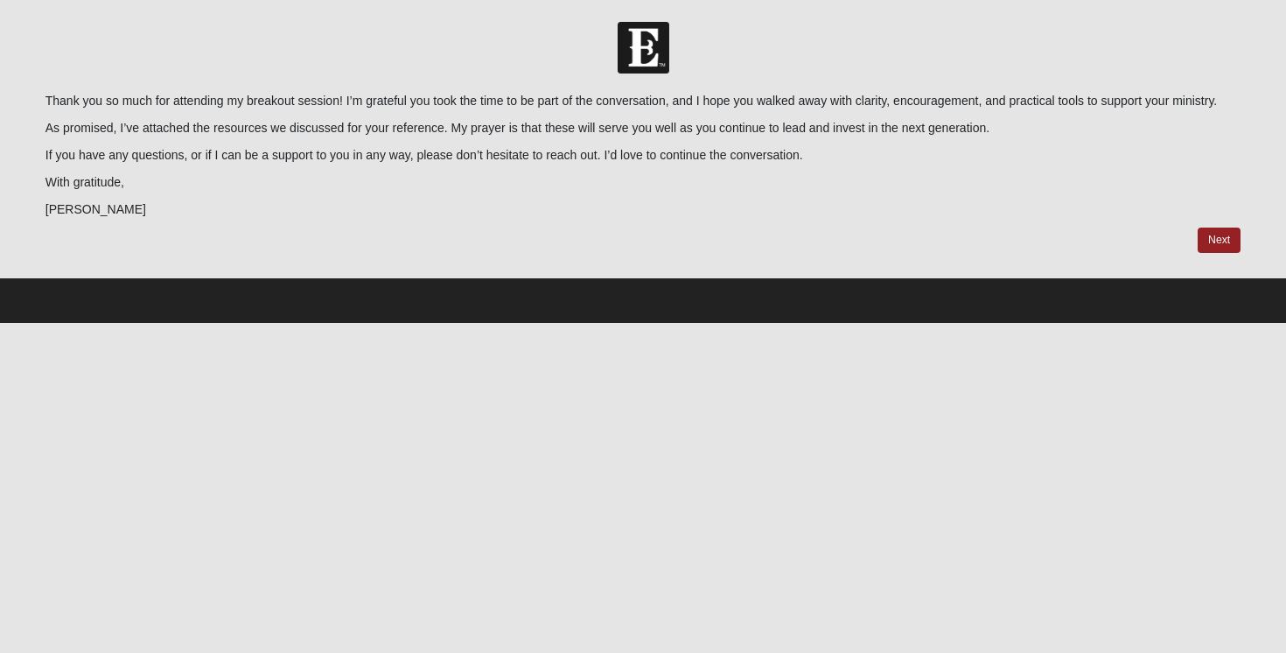 This screenshot has height=653, width=1286. What do you see at coordinates (632, 101) in the screenshot?
I see `span: Thank you so much for attending my breakout session! I’m grateful you took the time to be part of...` at bounding box center [632, 101].